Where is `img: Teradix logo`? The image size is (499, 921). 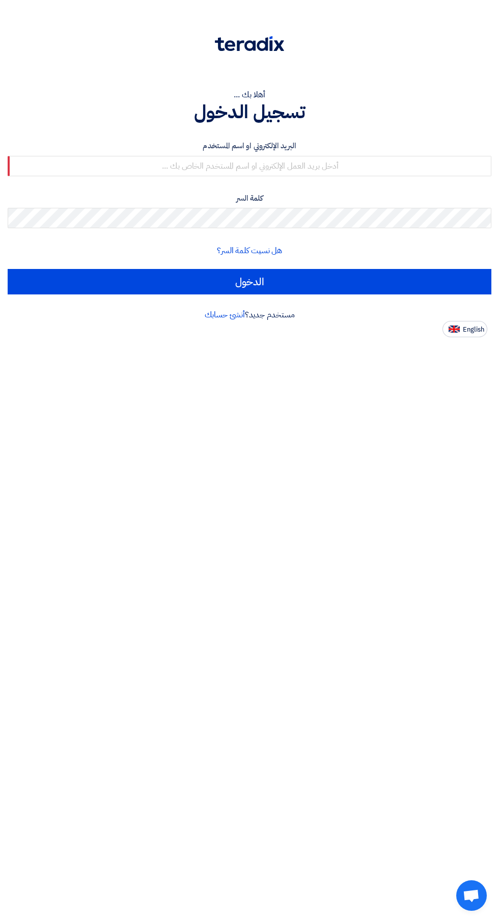 img: Teradix logo is located at coordinates (250, 44).